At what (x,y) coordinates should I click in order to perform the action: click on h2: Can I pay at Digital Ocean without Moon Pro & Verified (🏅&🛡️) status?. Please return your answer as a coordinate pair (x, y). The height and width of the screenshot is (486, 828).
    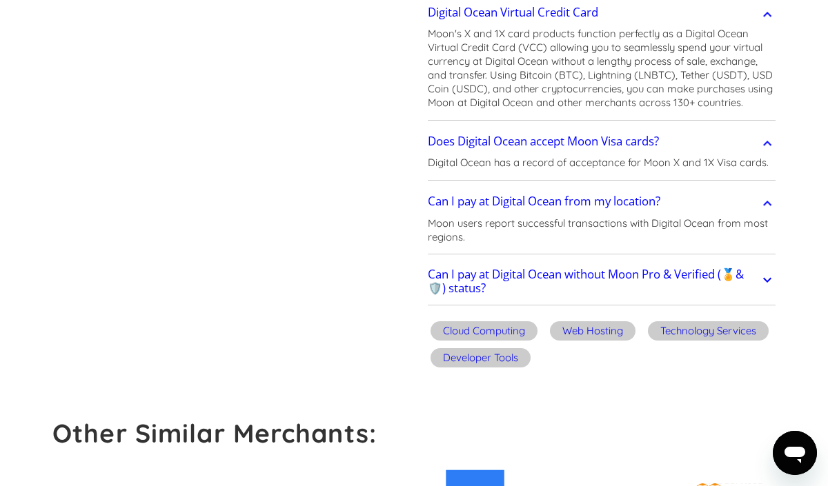
    Looking at the image, I should click on (593, 281).